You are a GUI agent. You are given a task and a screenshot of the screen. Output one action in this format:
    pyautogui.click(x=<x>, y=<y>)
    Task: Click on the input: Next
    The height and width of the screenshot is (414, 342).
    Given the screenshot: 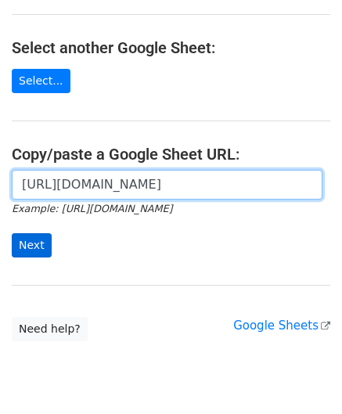 What is the action you would take?
    pyautogui.click(x=31, y=245)
    